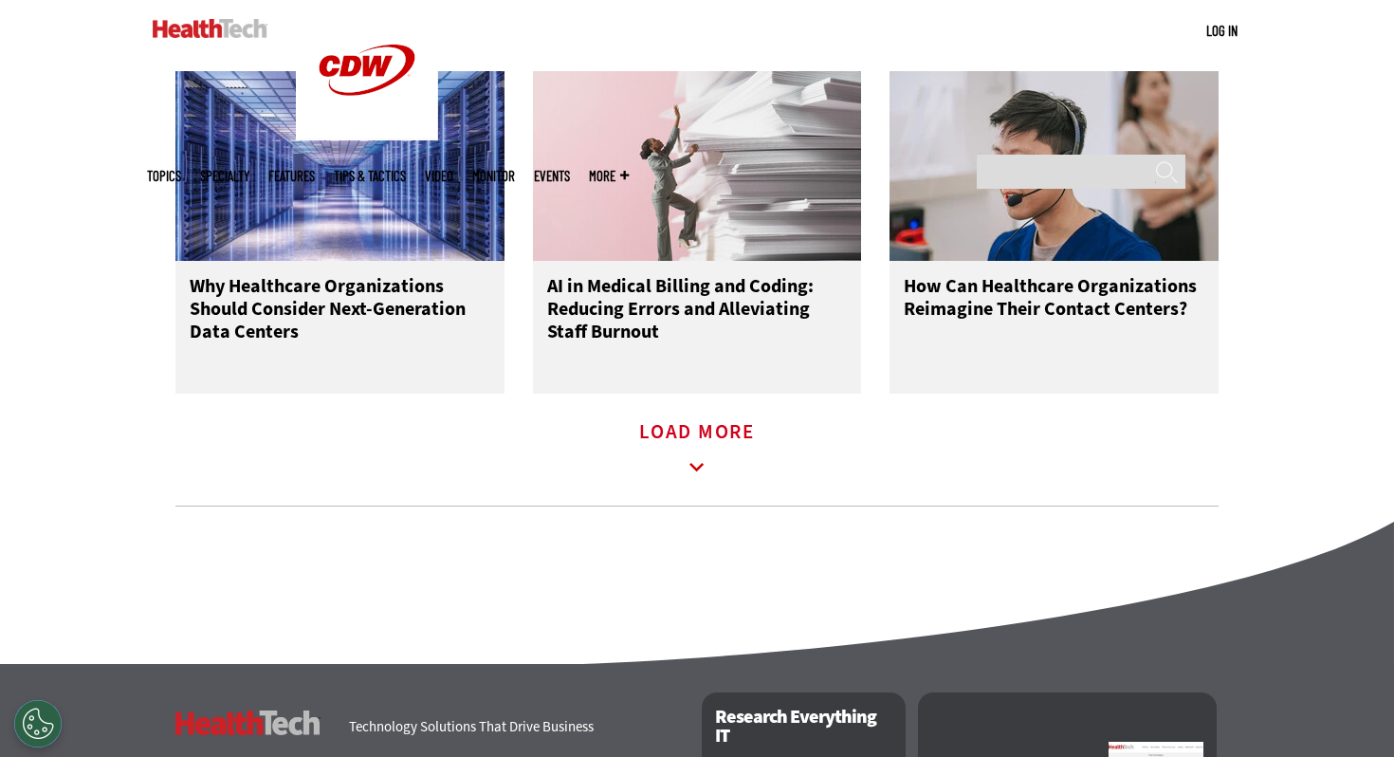  What do you see at coordinates (1053, 313) in the screenshot?
I see `h3: How Can Healthcare Organizations Reimagine Their Contact Centers?` at bounding box center [1053, 313].